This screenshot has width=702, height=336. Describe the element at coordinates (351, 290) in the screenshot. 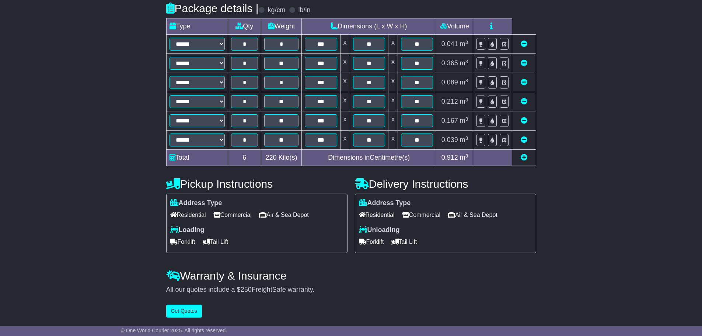

I see `div: All our quotes include a $ FreightSafe warranty.` at that location.